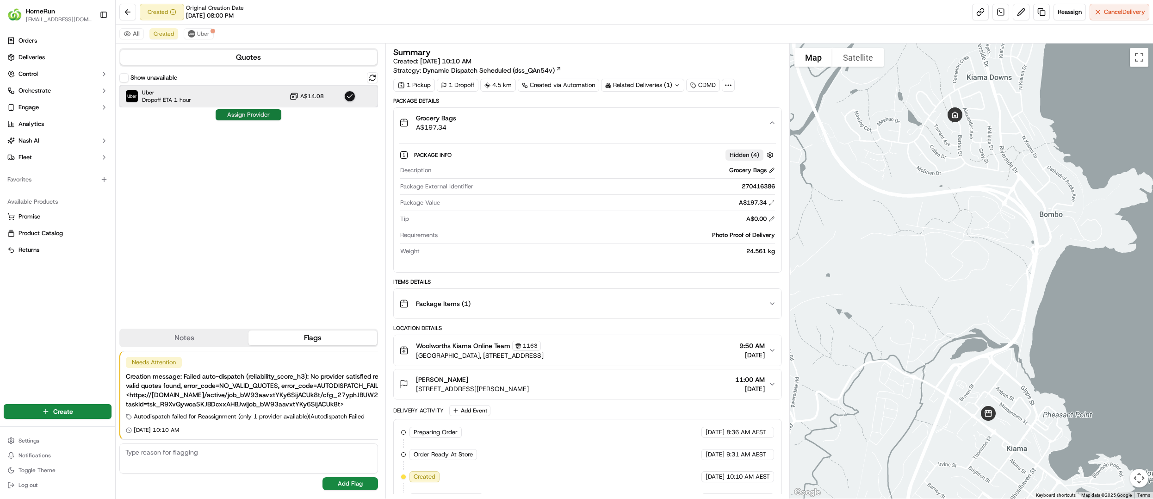  Describe the element at coordinates (1120, 12) in the screenshot. I see `button: CancelDelivery` at that location.